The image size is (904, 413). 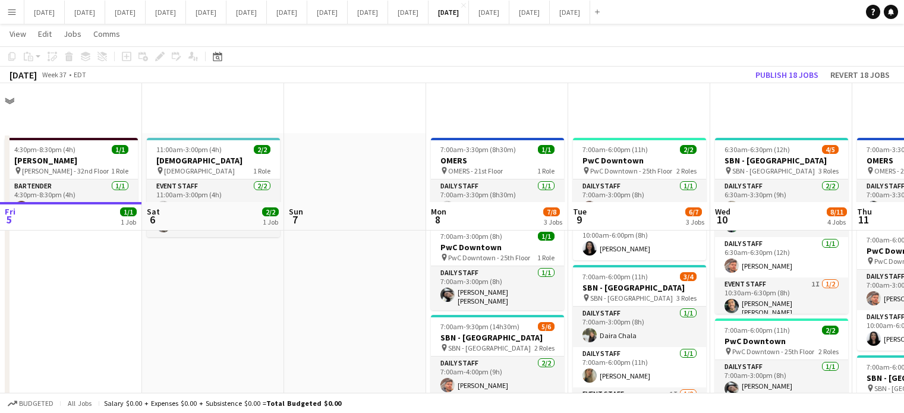 I want to click on span: 8/11, so click(x=837, y=212).